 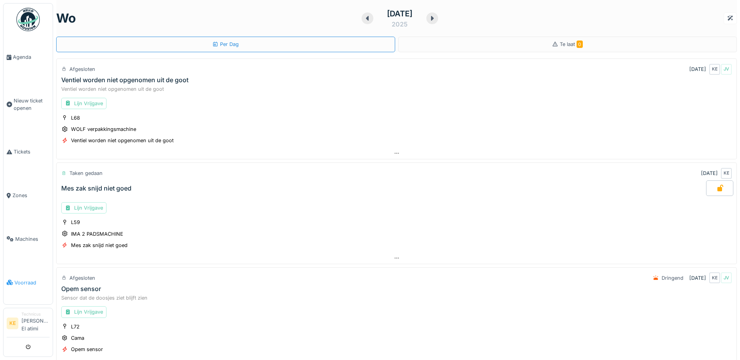 What do you see at coordinates (31, 195) in the screenshot?
I see `span: Zones` at bounding box center [31, 195].